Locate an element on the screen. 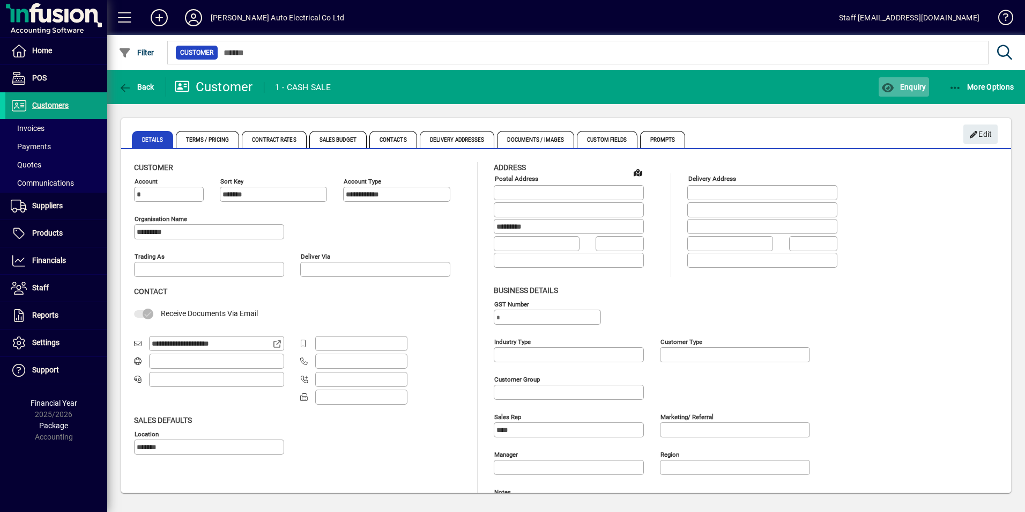  mat-label: Sort key is located at coordinates (232, 181).